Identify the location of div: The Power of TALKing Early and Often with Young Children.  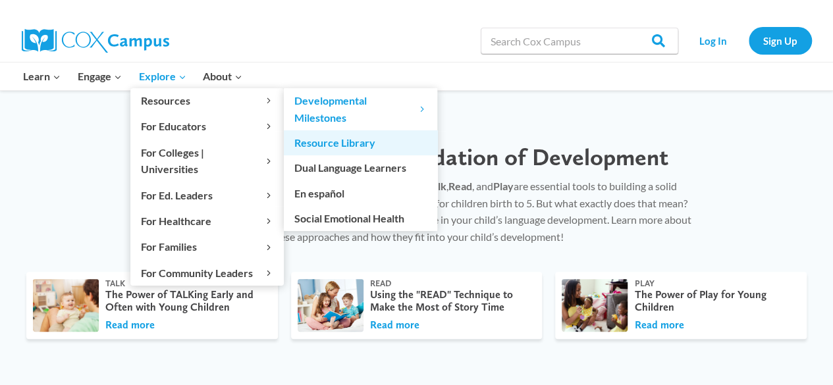
(185, 301).